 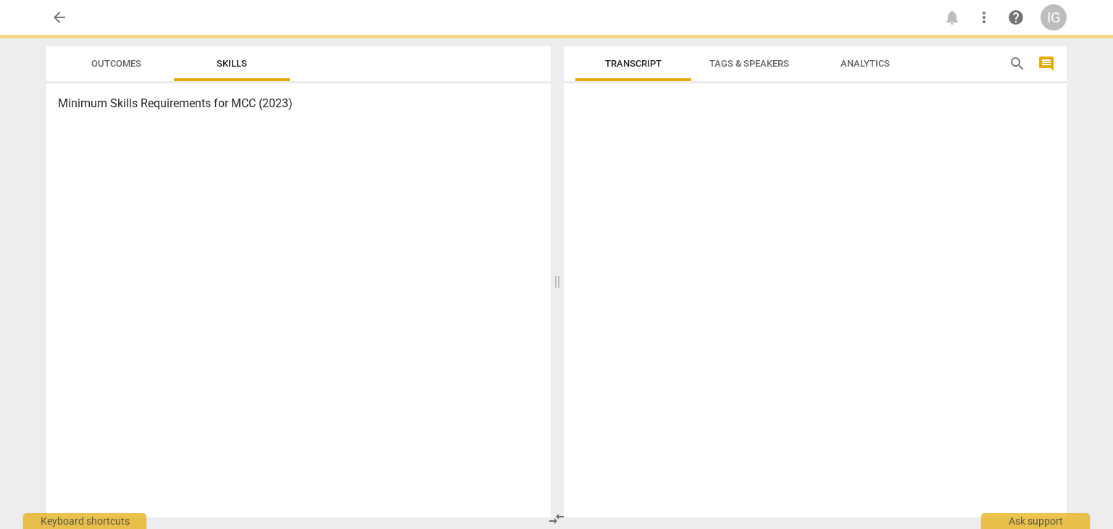 What do you see at coordinates (298, 104) in the screenshot?
I see `h3: Minimum Skills Requirements for MCC (2023)` at bounding box center [298, 104].